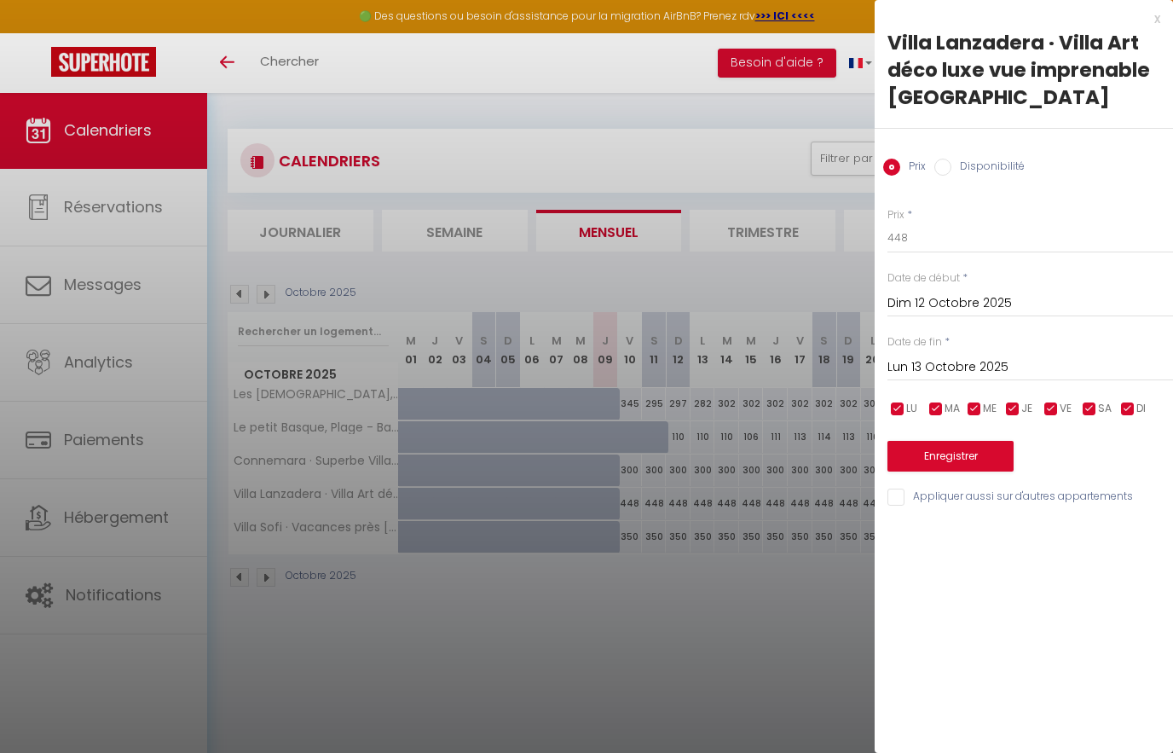  Describe the element at coordinates (990, 408) in the screenshot. I see `span: ME` at that location.